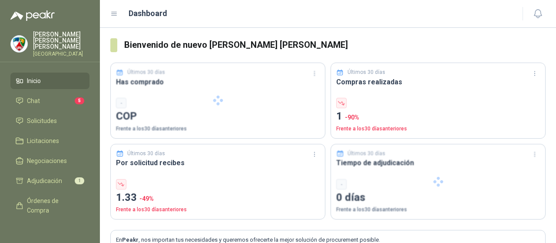 The height and width of the screenshot is (243, 556). Describe the element at coordinates (130, 239) in the screenshot. I see `b: Peakr` at that location.